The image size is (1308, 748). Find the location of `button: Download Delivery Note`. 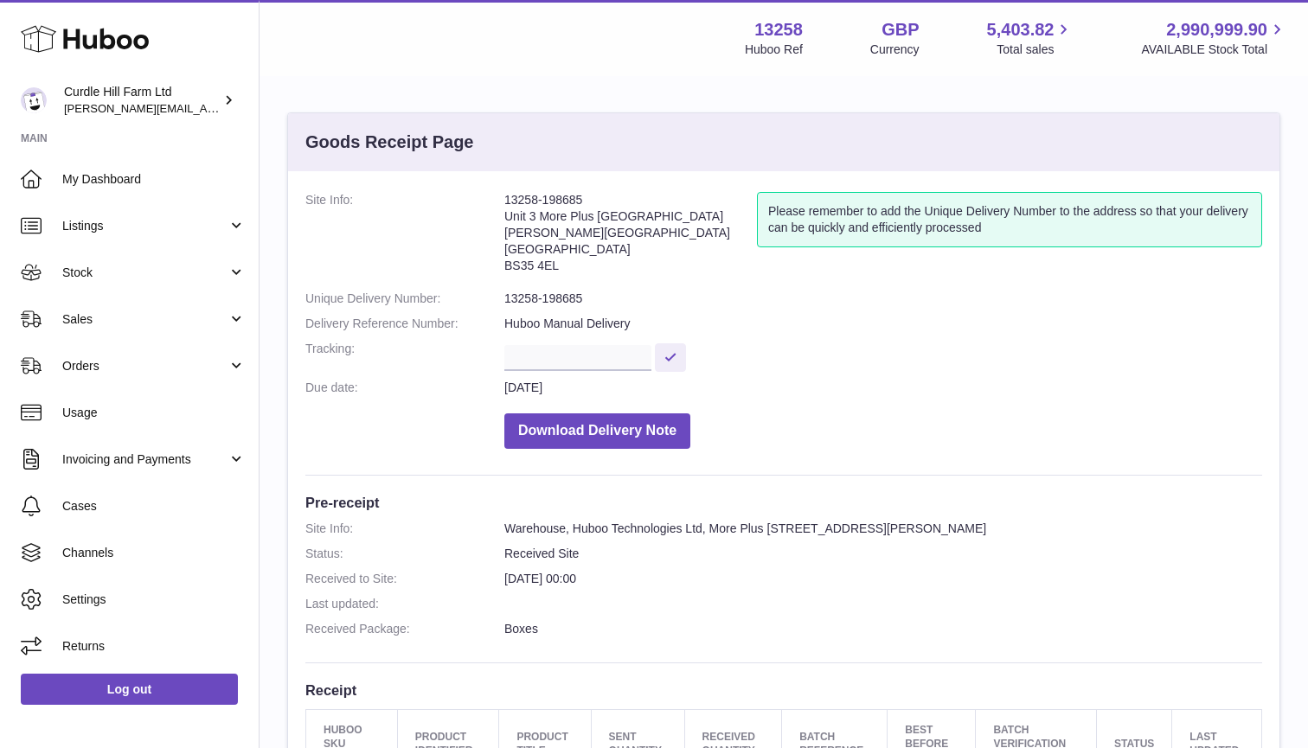

button: Download Delivery Note is located at coordinates (597, 431).